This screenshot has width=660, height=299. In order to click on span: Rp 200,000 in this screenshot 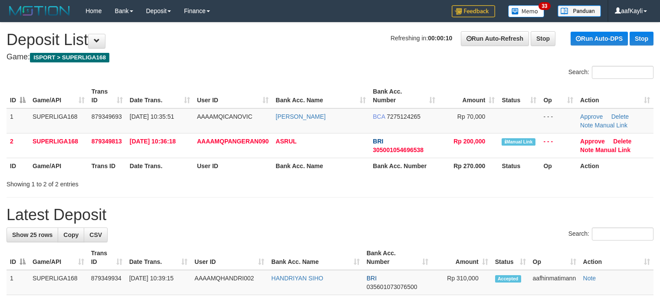, I will do `click(469, 141)`.